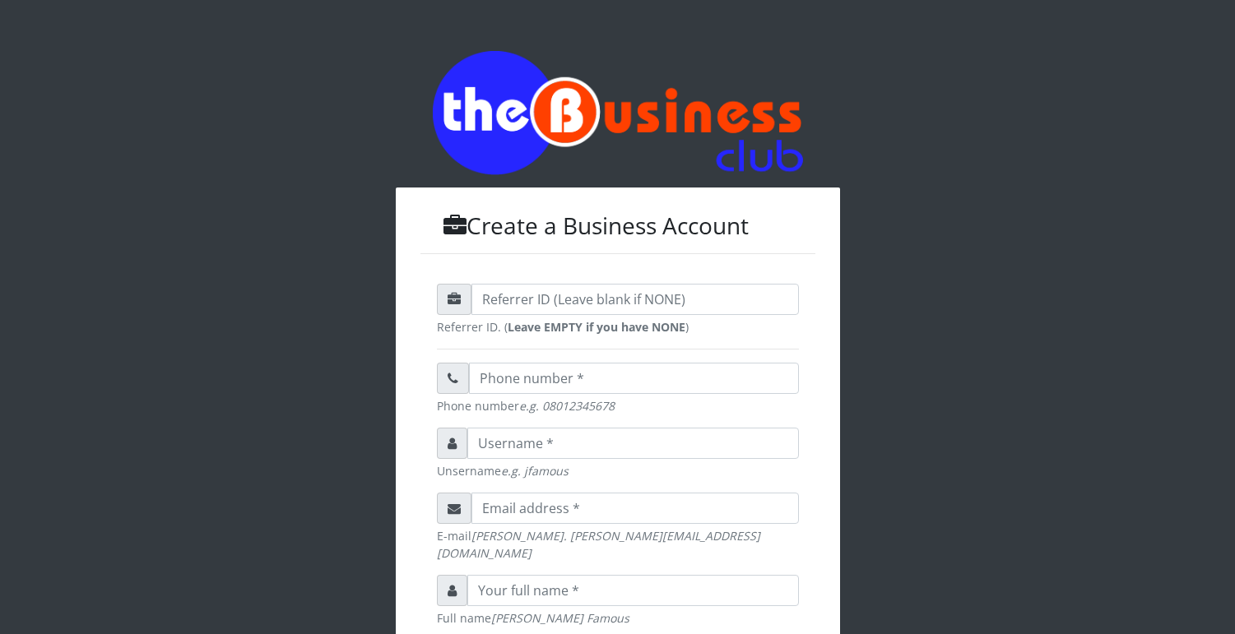  What do you see at coordinates (618, 406) in the screenshot?
I see `small: Phone number` at bounding box center [618, 406].